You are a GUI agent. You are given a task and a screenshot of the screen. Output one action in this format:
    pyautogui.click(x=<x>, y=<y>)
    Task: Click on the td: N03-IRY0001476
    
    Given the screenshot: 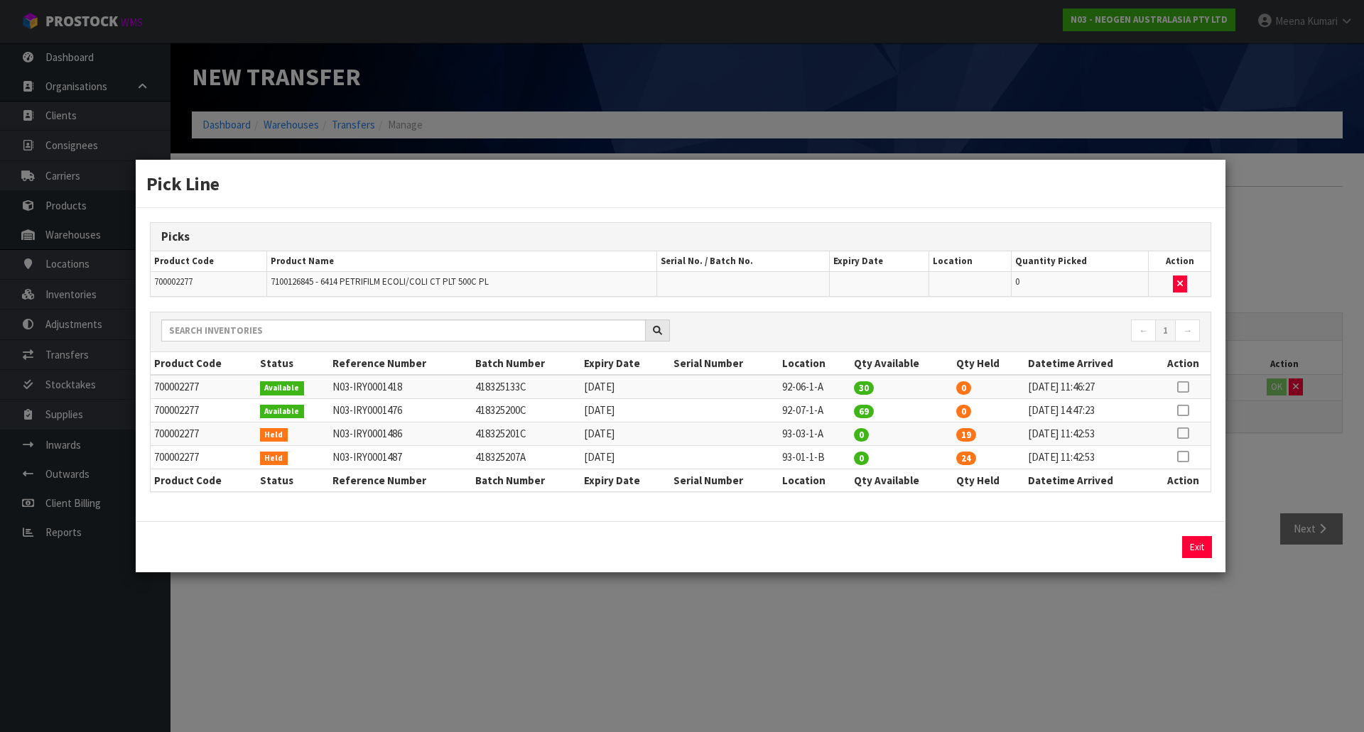 What is the action you would take?
    pyautogui.click(x=400, y=410)
    